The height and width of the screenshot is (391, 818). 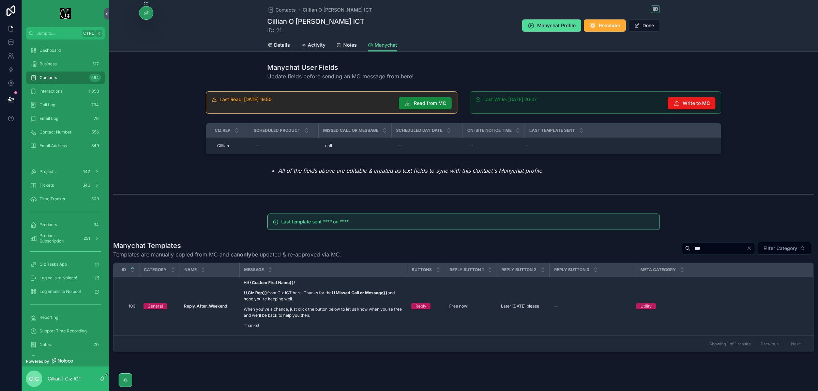 I want to click on a: Powered by, so click(x=65, y=361).